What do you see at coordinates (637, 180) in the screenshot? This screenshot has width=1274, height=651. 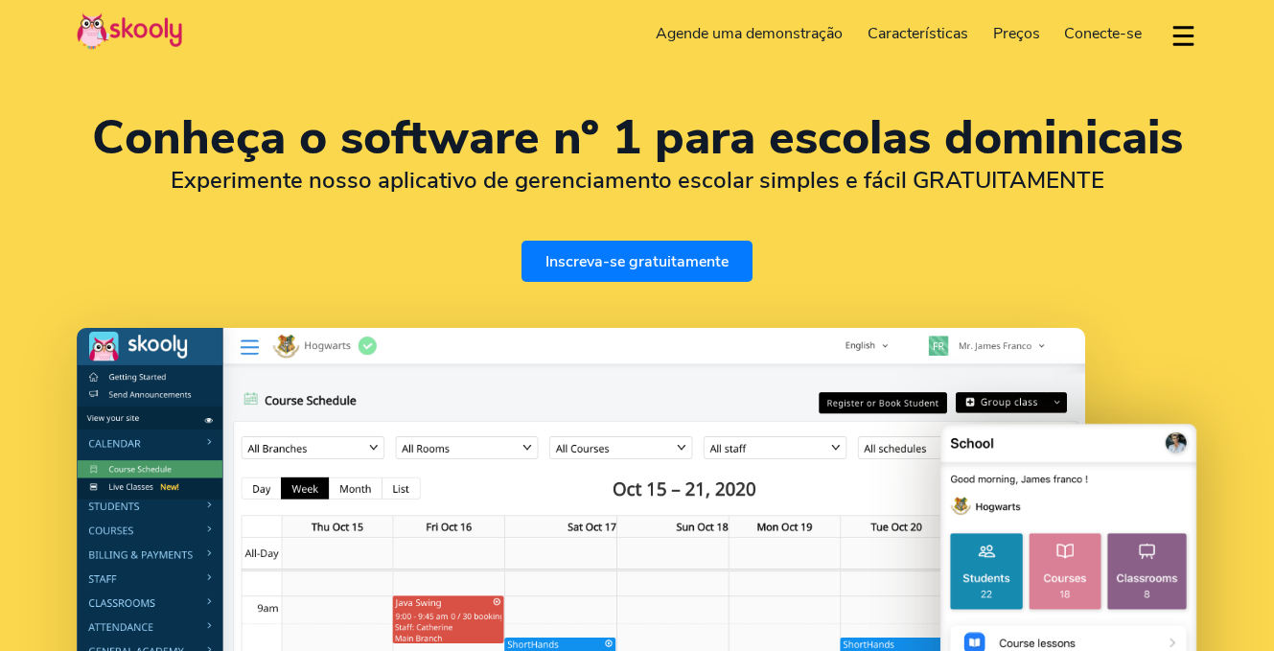 I see `h2: Experimente nosso aplicativo de gerenciamento escolar simples e fácil GRATUITAMENTE` at bounding box center [637, 180].